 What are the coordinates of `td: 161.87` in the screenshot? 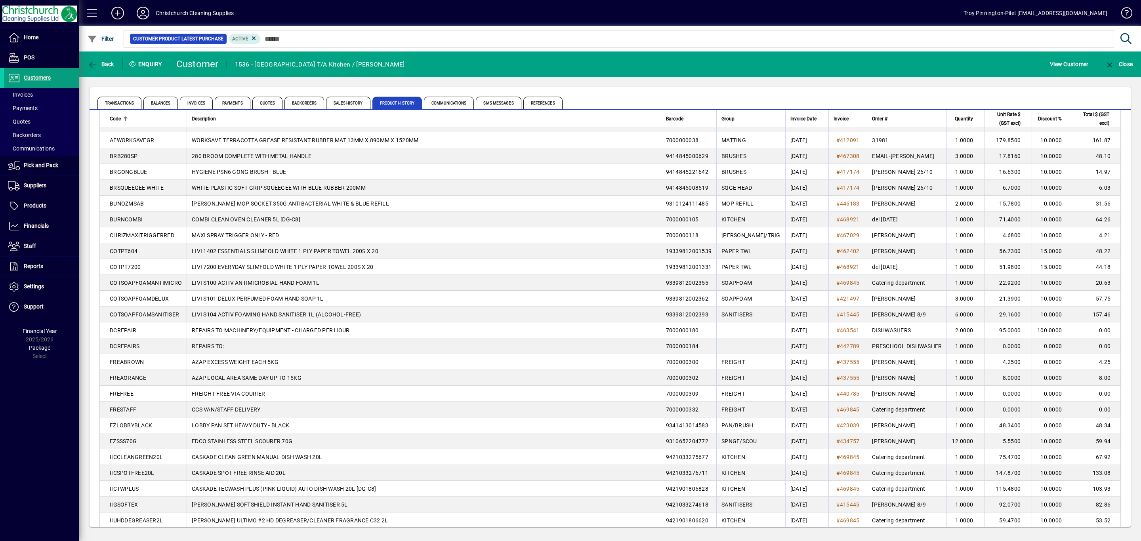 It's located at (1096, 140).